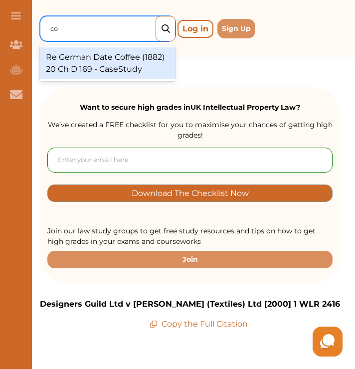 This screenshot has width=355, height=369. Describe the element at coordinates (190, 130) in the screenshot. I see `span: We’ve created a FREE checklist for you to maximise your chances of getting high grades!` at that location.